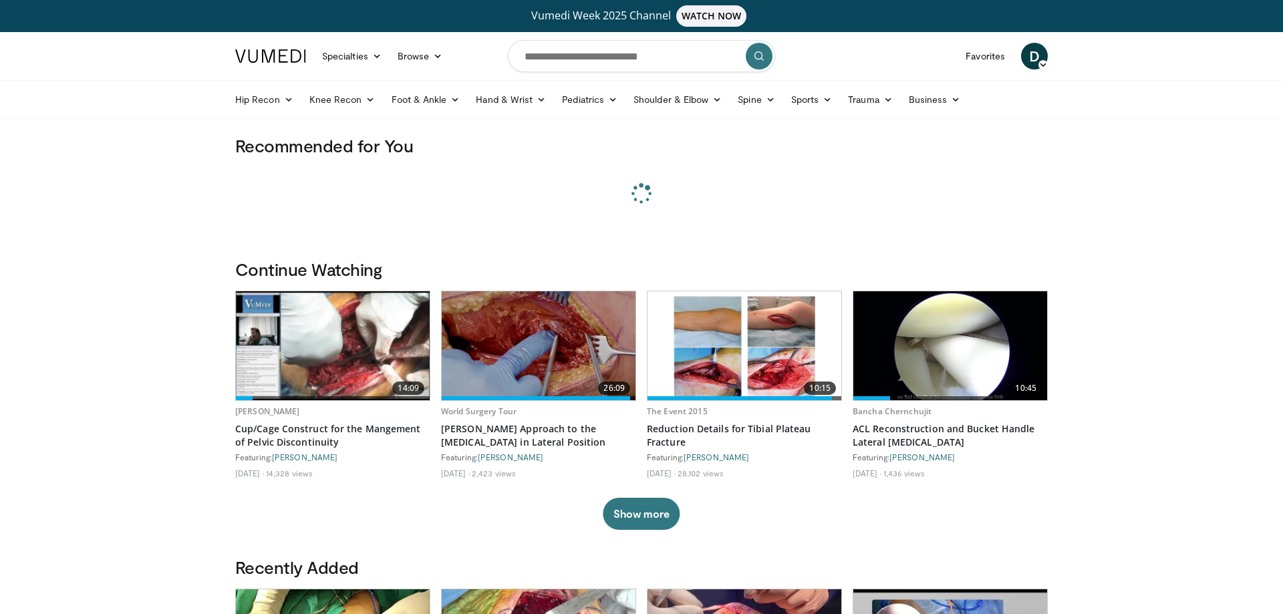 The height and width of the screenshot is (614, 1283). Describe the element at coordinates (426, 100) in the screenshot. I see `a: Foot & Ankle` at that location.